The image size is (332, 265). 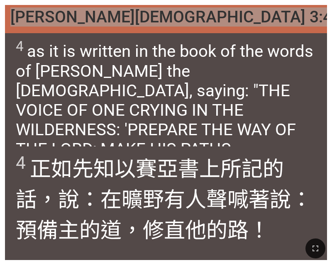 What do you see at coordinates (196, 231) in the screenshot?
I see `wg3598: ，修` at bounding box center [196, 231].